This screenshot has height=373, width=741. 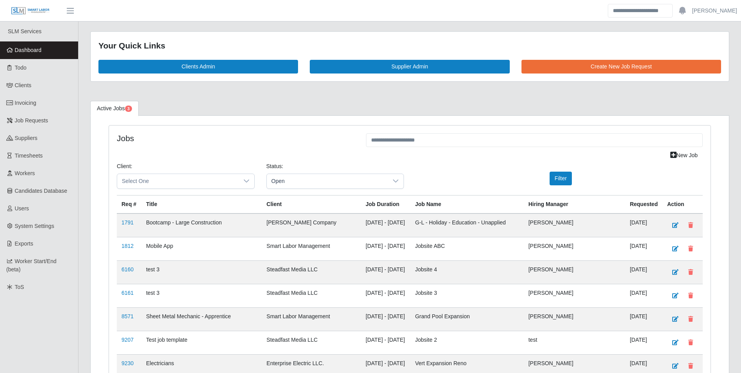 What do you see at coordinates (275, 166) in the screenshot?
I see `label: Status:` at bounding box center [275, 166].